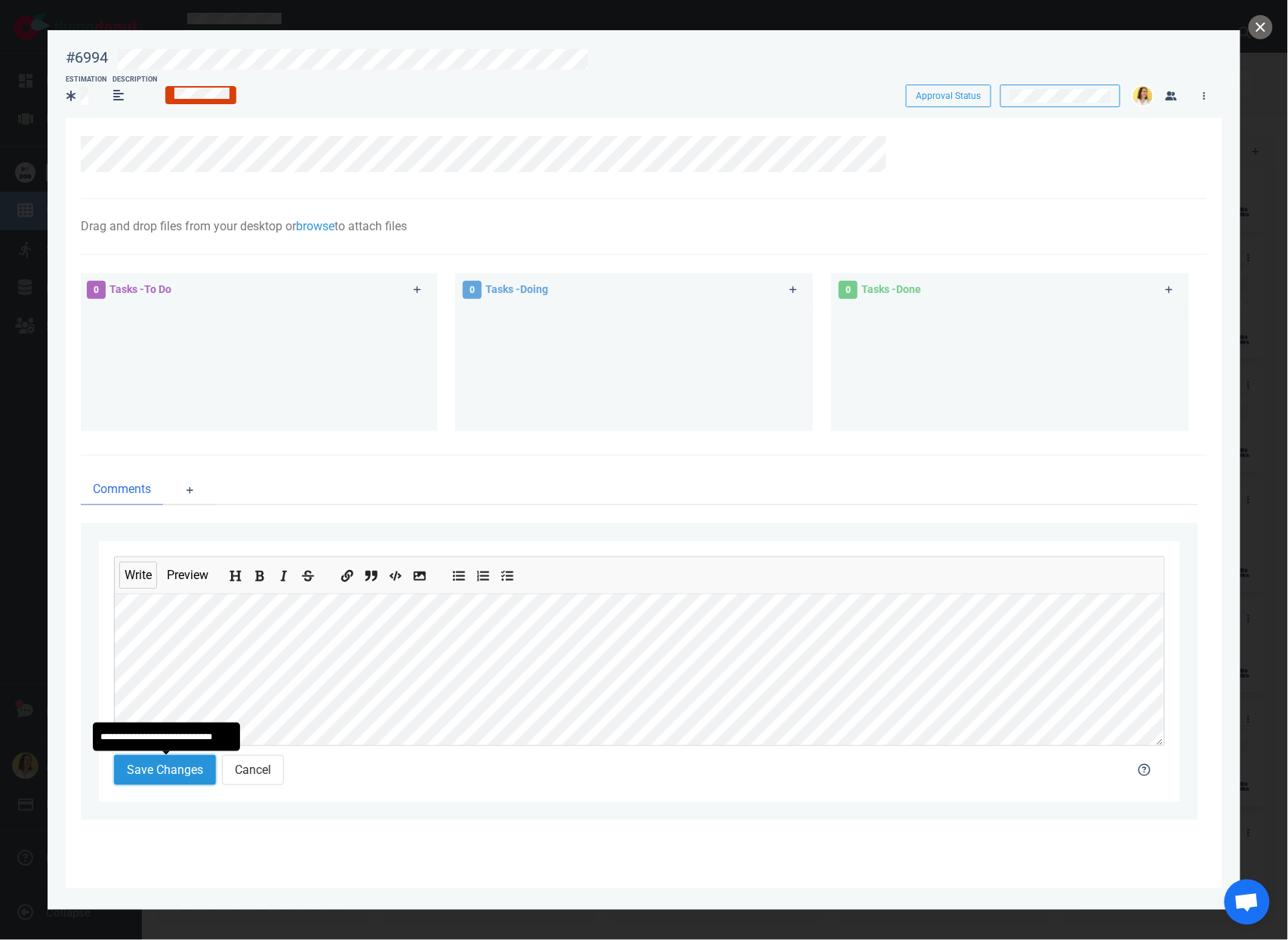 The width and height of the screenshot is (1288, 940). Describe the element at coordinates (1143, 96) in the screenshot. I see `img: 26` at that location.